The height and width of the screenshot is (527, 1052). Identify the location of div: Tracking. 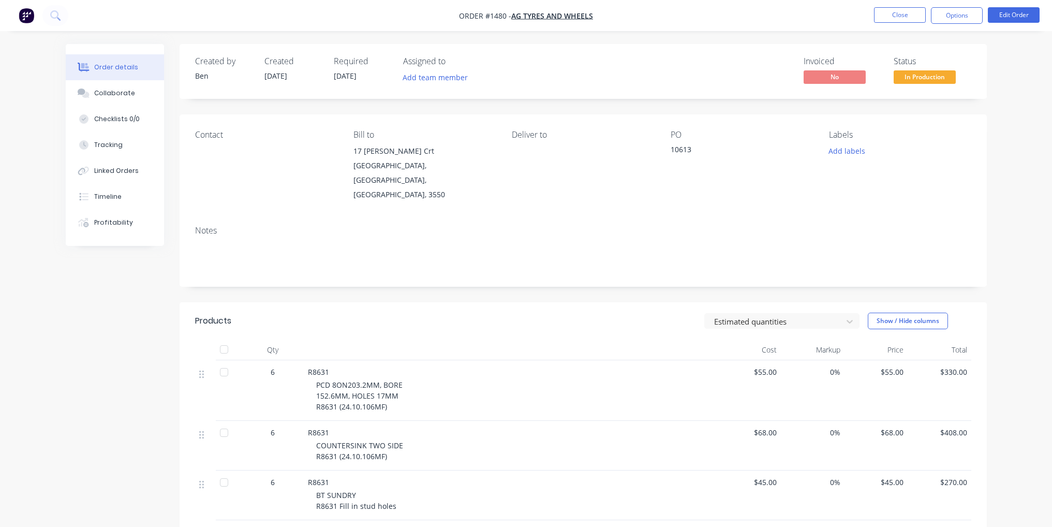
(108, 145).